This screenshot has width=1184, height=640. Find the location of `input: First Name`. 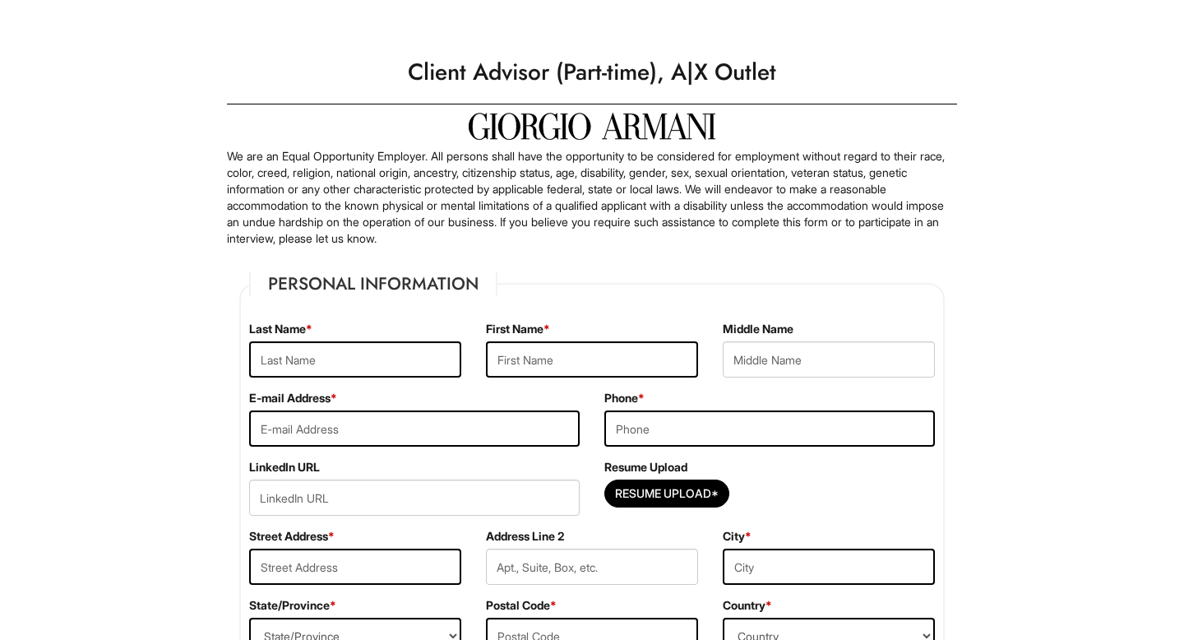

input: First Name is located at coordinates (592, 359).